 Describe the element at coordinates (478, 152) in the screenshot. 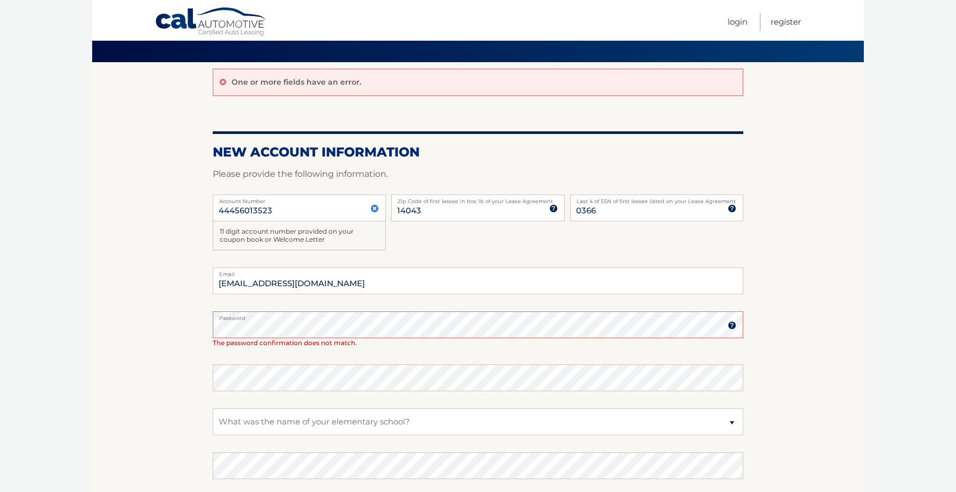

I see `h2: New Account Information` at that location.